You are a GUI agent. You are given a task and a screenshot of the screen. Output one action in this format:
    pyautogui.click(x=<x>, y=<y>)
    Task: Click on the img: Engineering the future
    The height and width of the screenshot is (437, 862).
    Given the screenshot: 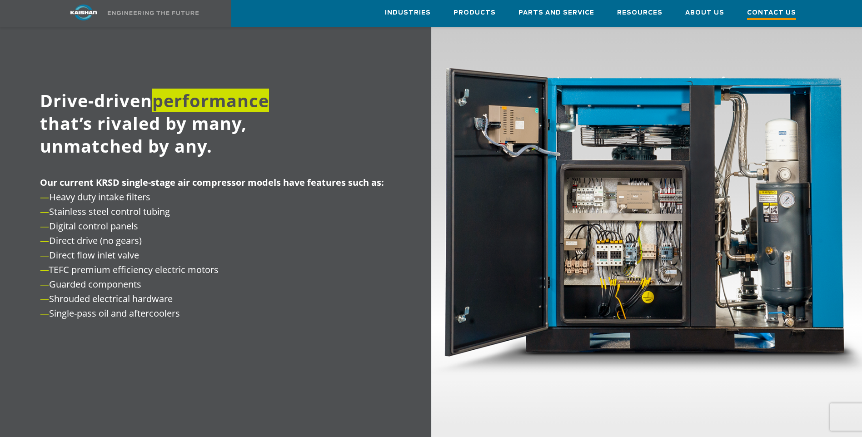 What is the action you would take?
    pyautogui.click(x=153, y=13)
    